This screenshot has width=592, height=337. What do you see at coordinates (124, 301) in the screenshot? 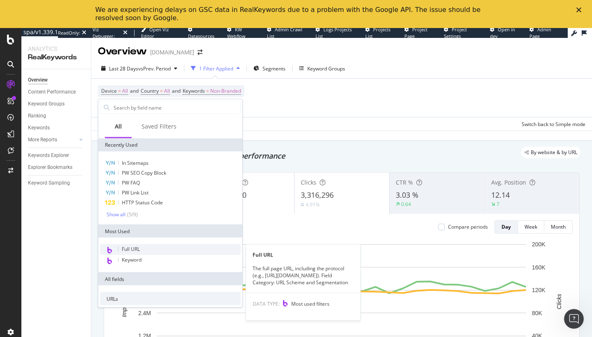
I see `text: Impressions` at bounding box center [124, 301].